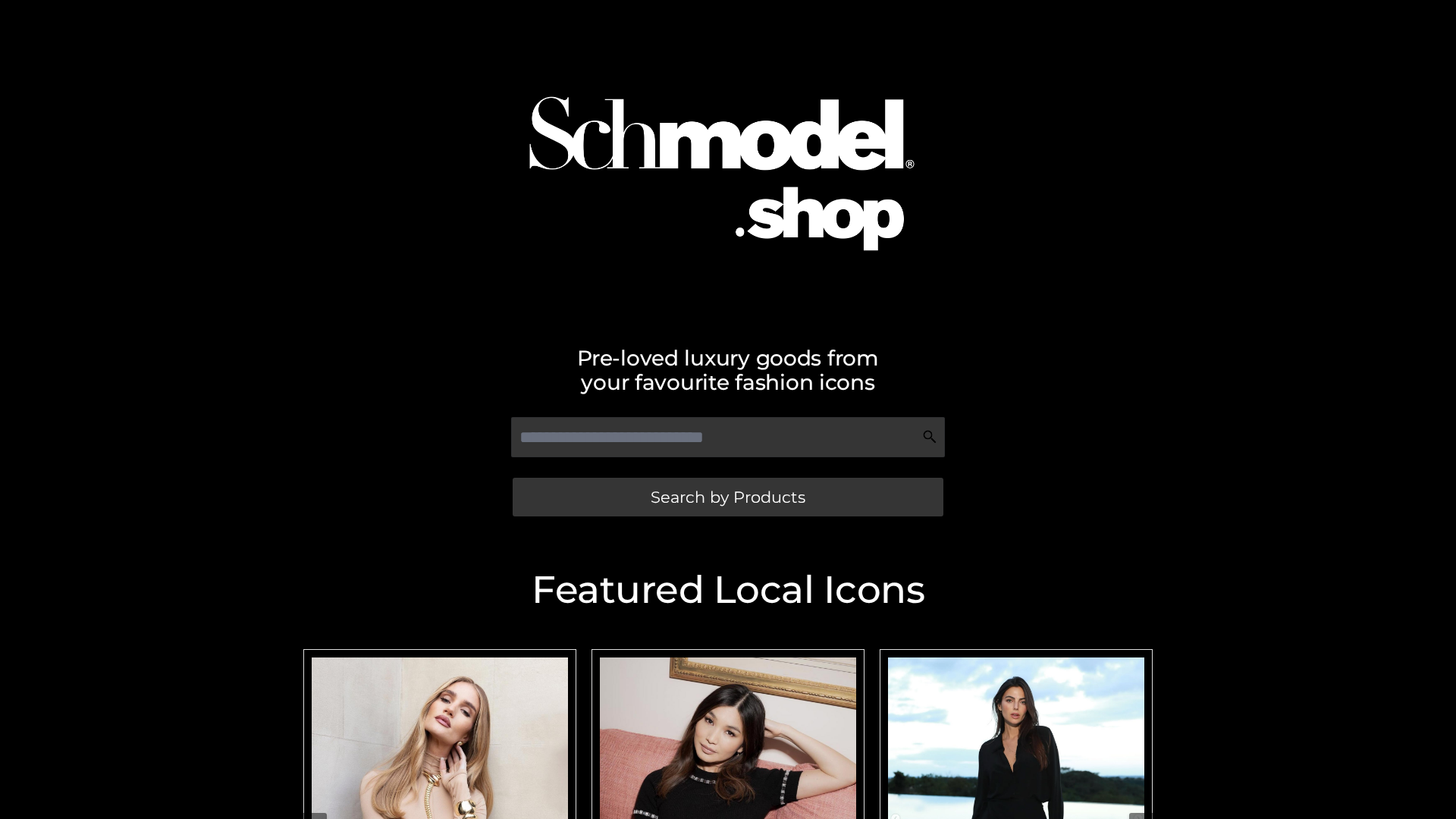 This screenshot has width=1456, height=819. What do you see at coordinates (728, 496) in the screenshot?
I see `span: Search by Products` at bounding box center [728, 496].